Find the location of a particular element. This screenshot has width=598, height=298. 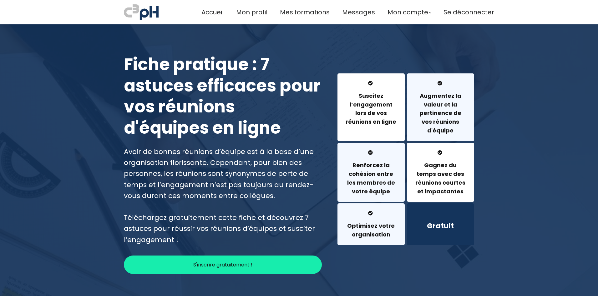

a: Se déconnecter is located at coordinates (469, 12).